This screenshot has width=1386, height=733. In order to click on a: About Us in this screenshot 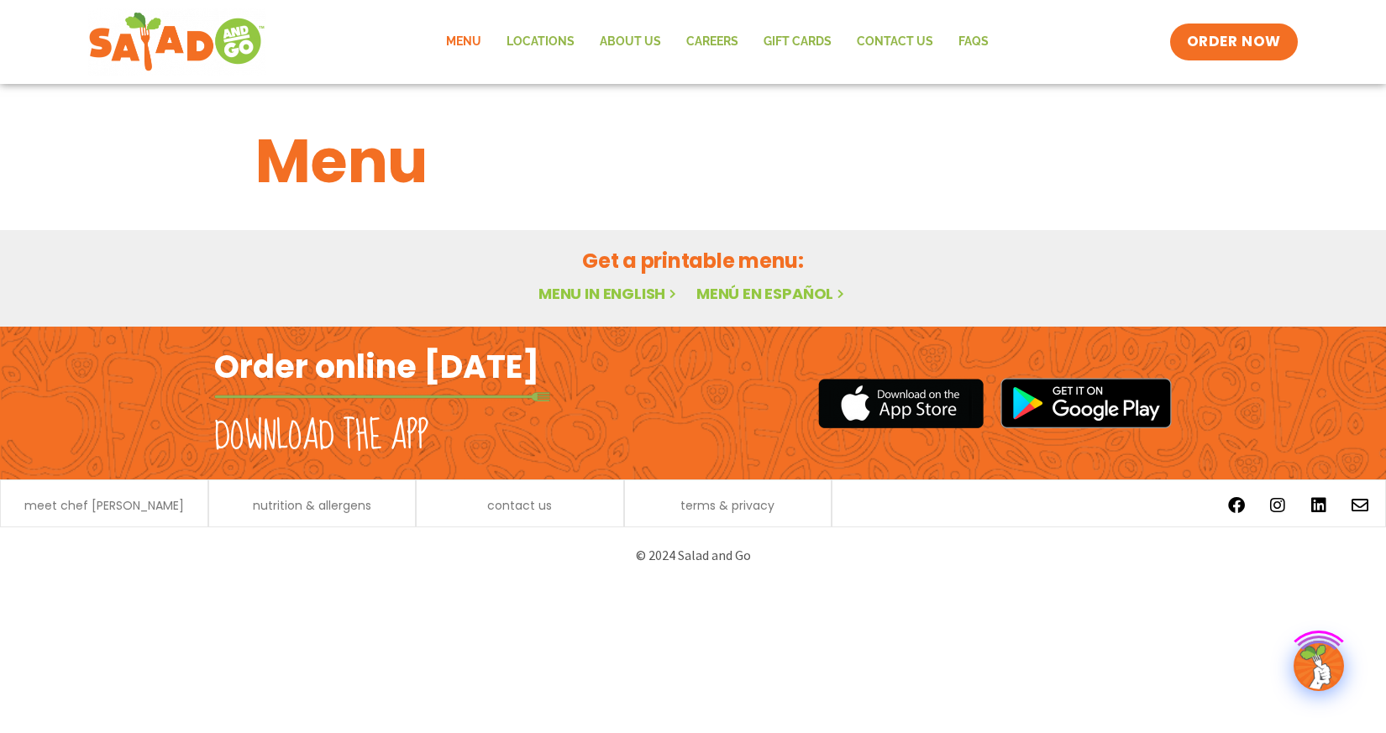, I will do `click(630, 42)`.